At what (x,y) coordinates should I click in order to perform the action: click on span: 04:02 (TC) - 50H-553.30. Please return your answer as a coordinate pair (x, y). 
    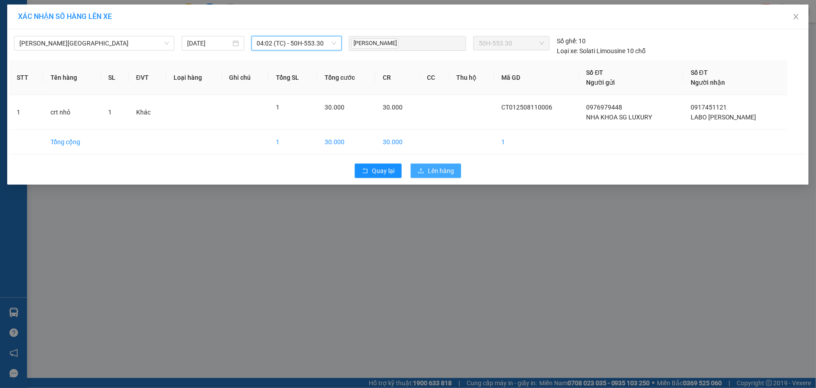
    Looking at the image, I should click on (297, 43).